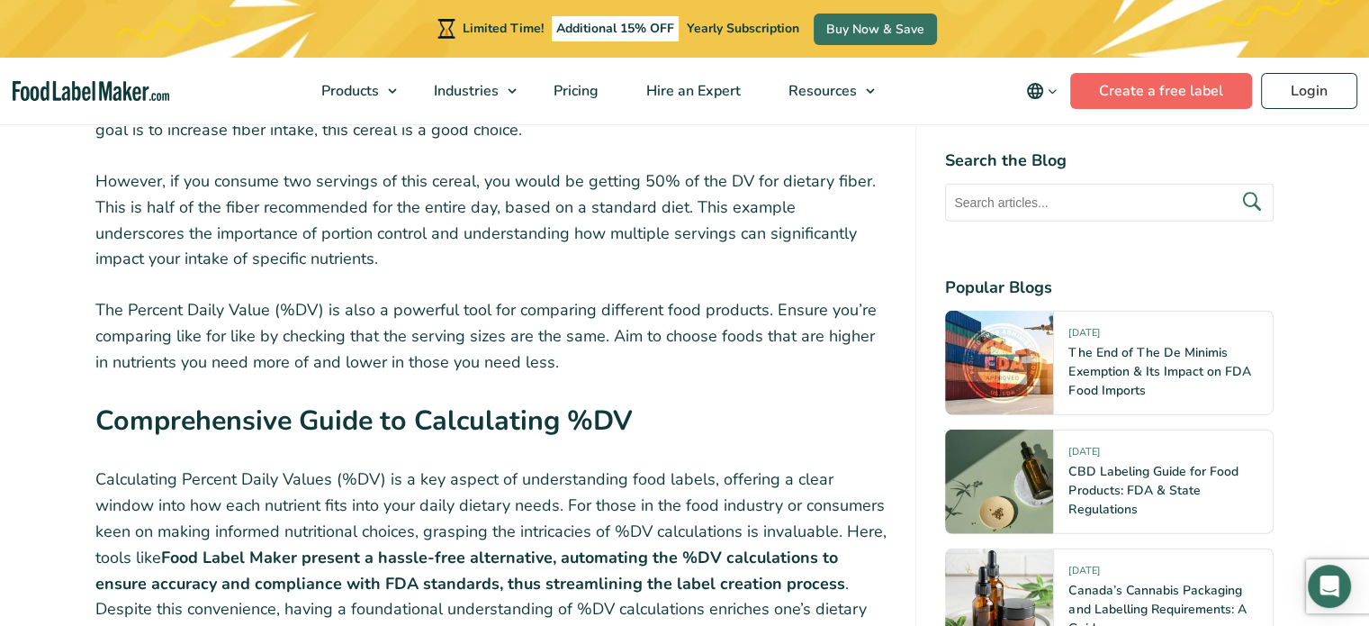 This screenshot has width=1369, height=626. I want to click on a: Buy Now & Save, so click(875, 29).